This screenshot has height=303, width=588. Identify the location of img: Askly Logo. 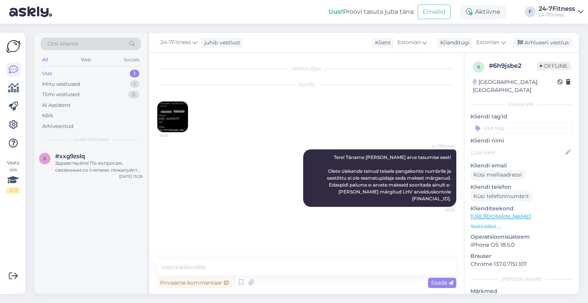
(13, 46).